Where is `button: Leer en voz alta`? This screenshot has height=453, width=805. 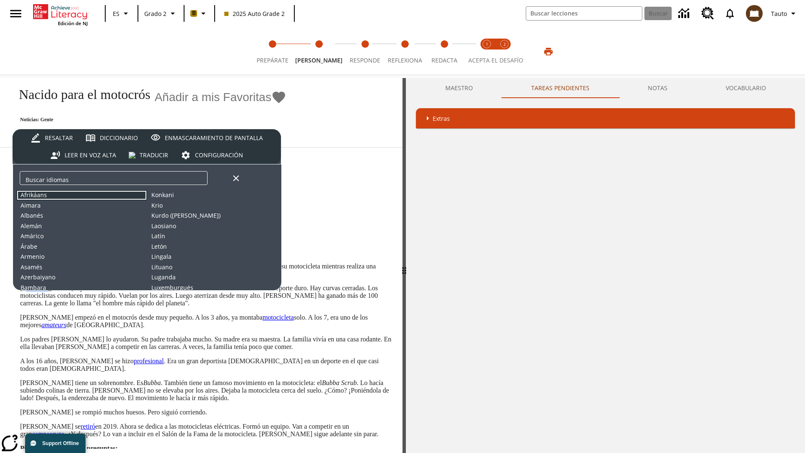 button: Leer en voz alta is located at coordinates (83, 156).